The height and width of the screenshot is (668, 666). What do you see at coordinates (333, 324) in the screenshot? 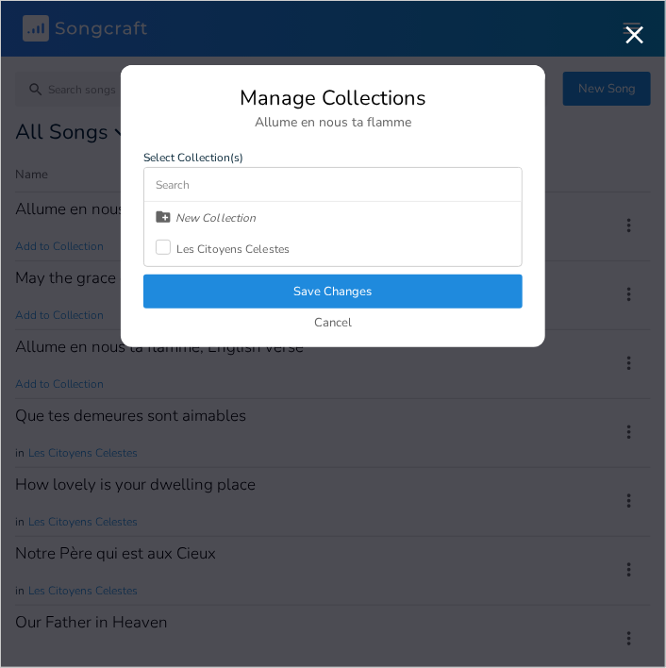
I see `button: Cancel` at bounding box center [333, 324].